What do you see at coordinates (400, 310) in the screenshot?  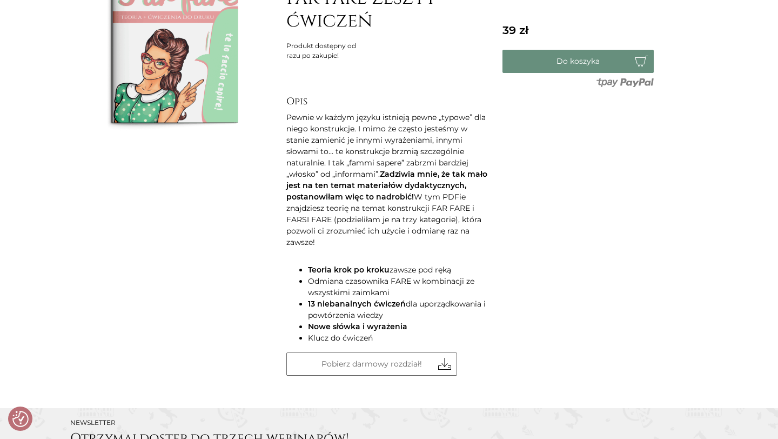 I see `li: dla uporządkowania i powtórzenia wiedzy` at bounding box center [400, 310].